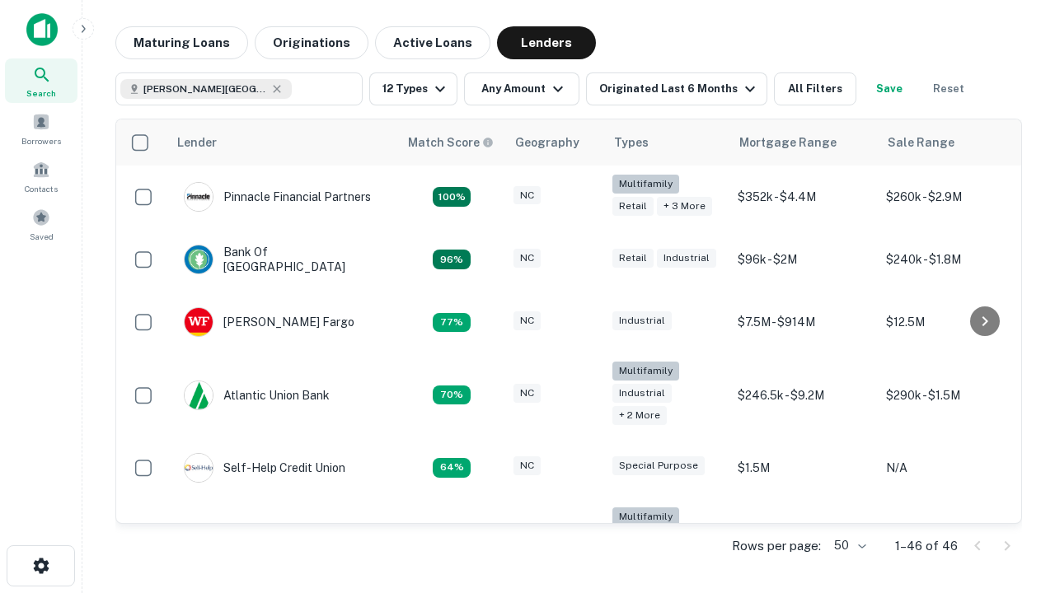 The image size is (1055, 593). Describe the element at coordinates (452, 396) in the screenshot. I see `div: Matching Properties: 11, hasApolloMatch: undefined` at that location.